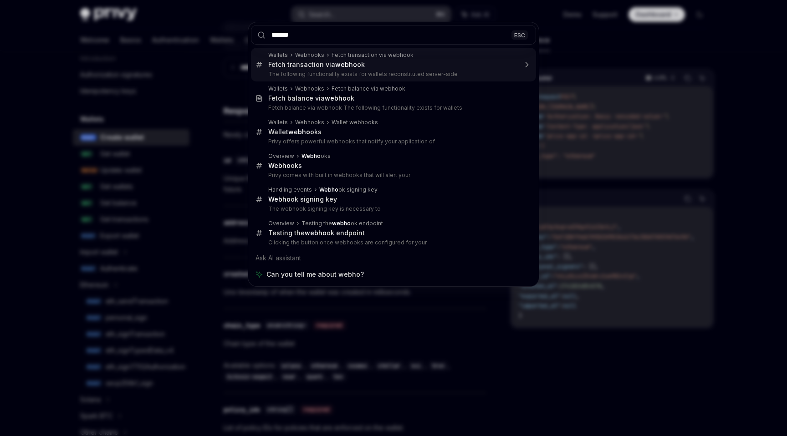 The width and height of the screenshot is (787, 436). I want to click on div: Handling events, so click(290, 190).